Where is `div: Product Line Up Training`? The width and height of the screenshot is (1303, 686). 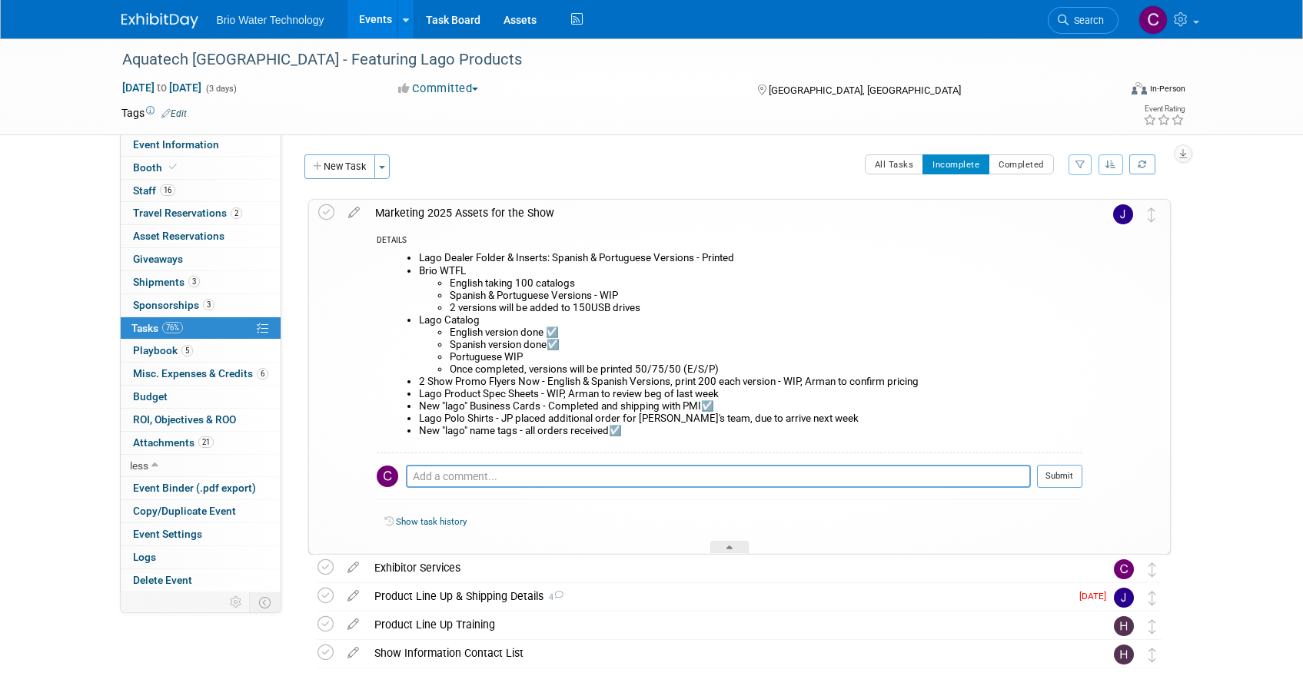 div: Product Line Up Training is located at coordinates (725, 625).